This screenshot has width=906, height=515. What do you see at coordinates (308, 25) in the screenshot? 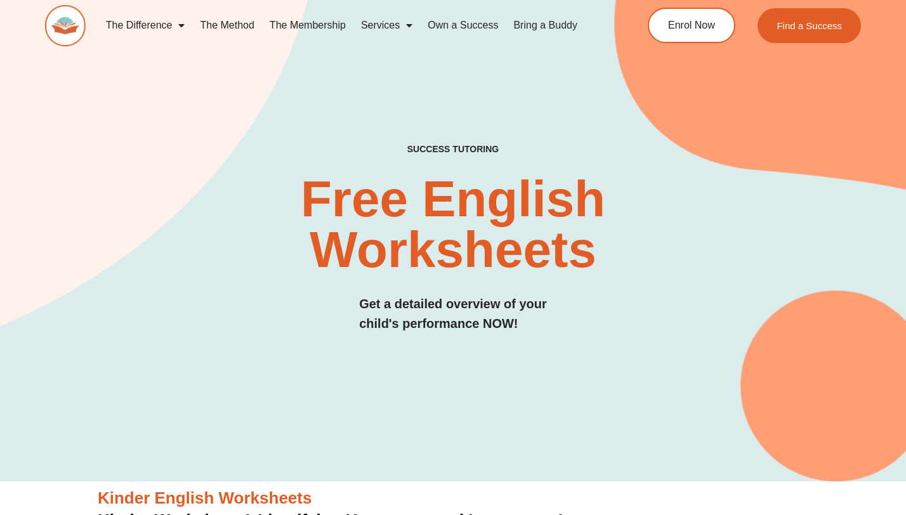
I see `a: The Membership` at bounding box center [308, 25].